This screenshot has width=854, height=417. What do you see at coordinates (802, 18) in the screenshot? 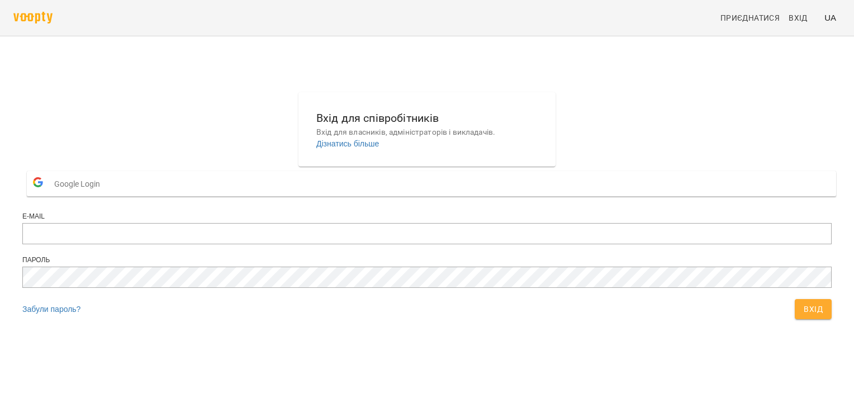
I see `a: Вхід` at bounding box center [802, 18].